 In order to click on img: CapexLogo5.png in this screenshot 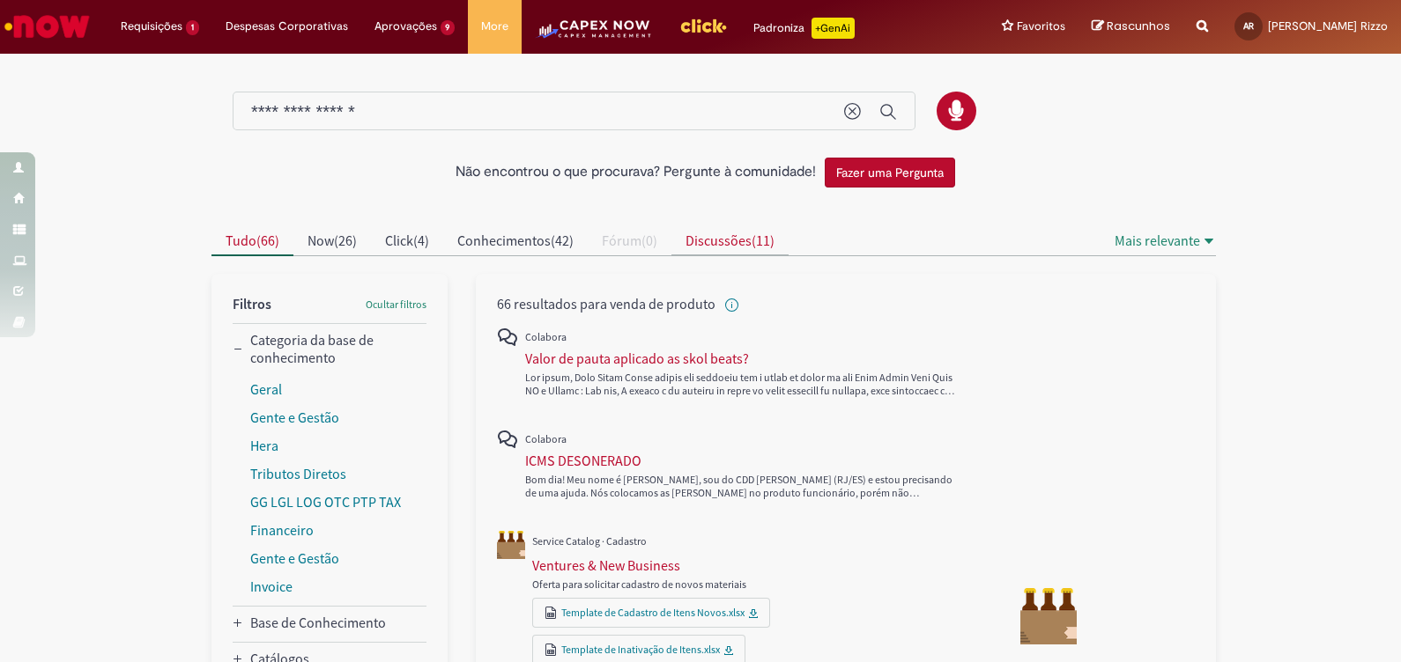, I will do `click(593, 35)`.